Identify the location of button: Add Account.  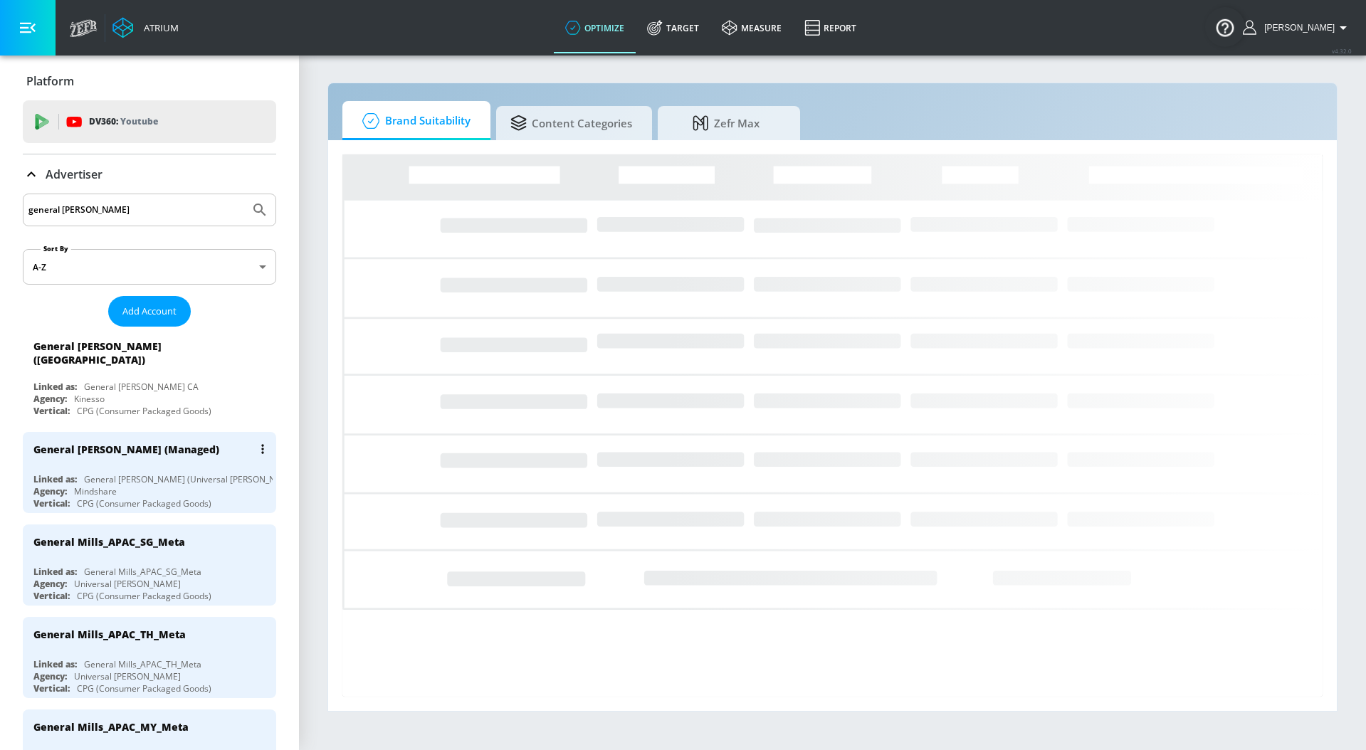
(149, 311).